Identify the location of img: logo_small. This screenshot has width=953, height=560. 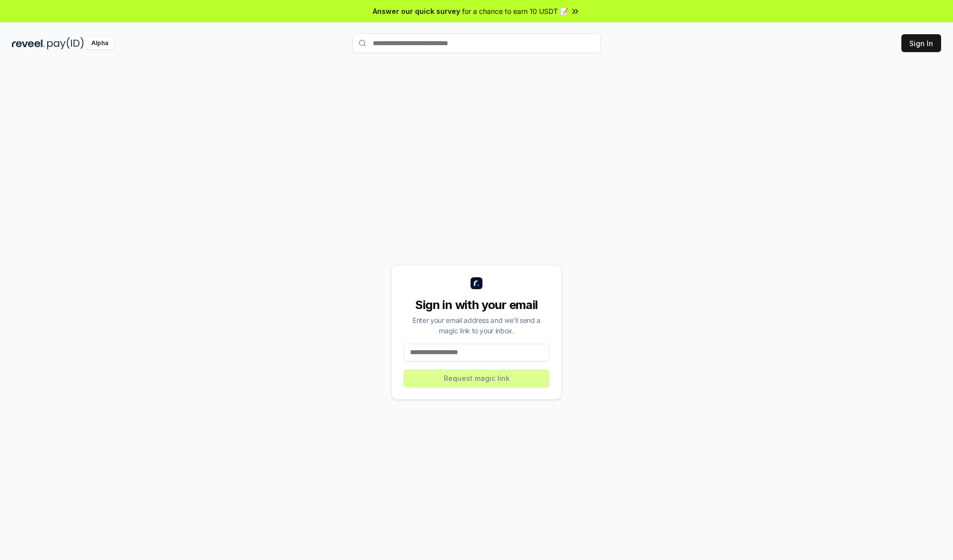
(476, 283).